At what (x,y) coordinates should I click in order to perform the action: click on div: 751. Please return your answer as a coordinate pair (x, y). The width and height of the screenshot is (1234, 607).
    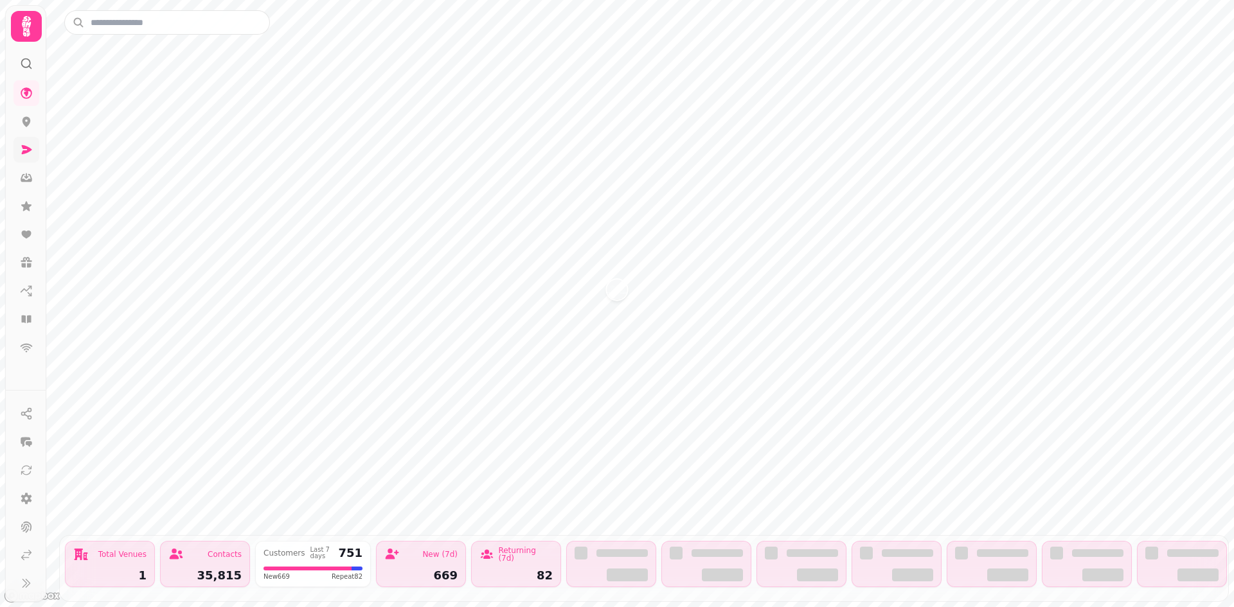
    Looking at the image, I should click on (350, 553).